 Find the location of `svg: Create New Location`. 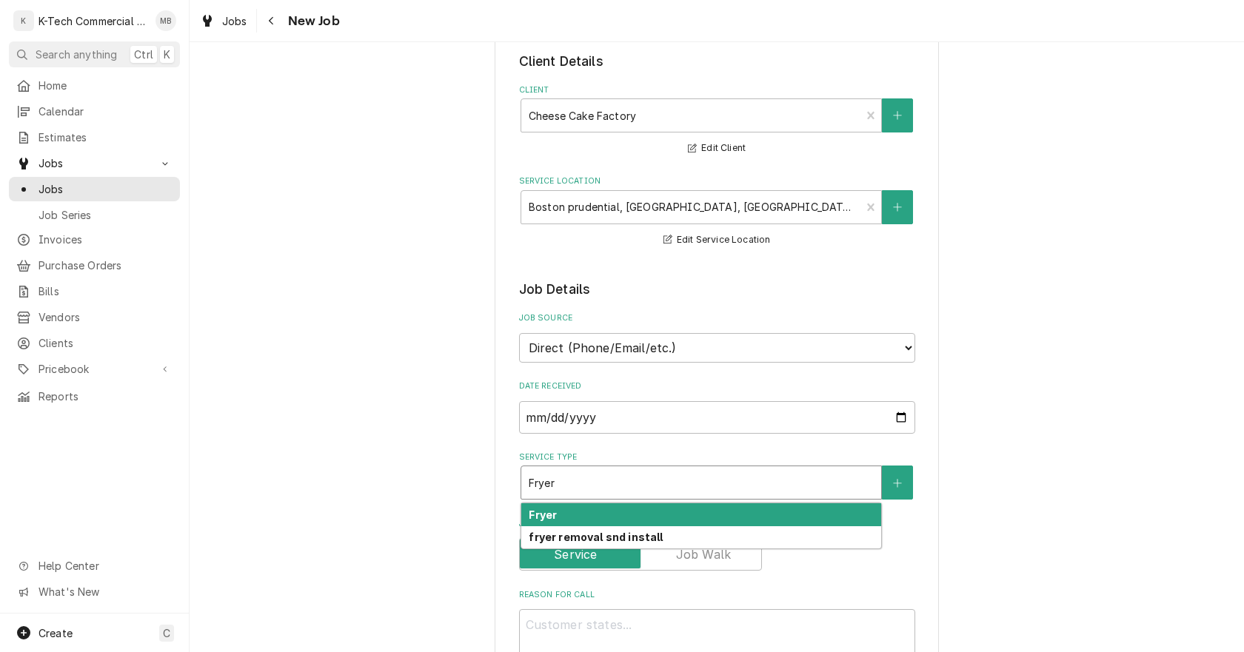

svg: Create New Location is located at coordinates (897, 207).